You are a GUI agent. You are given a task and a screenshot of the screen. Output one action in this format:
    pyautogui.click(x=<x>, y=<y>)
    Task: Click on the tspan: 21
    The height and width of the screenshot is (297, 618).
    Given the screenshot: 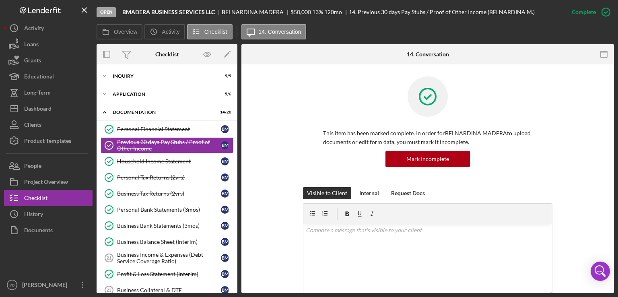 What is the action you would take?
    pyautogui.click(x=109, y=258)
    